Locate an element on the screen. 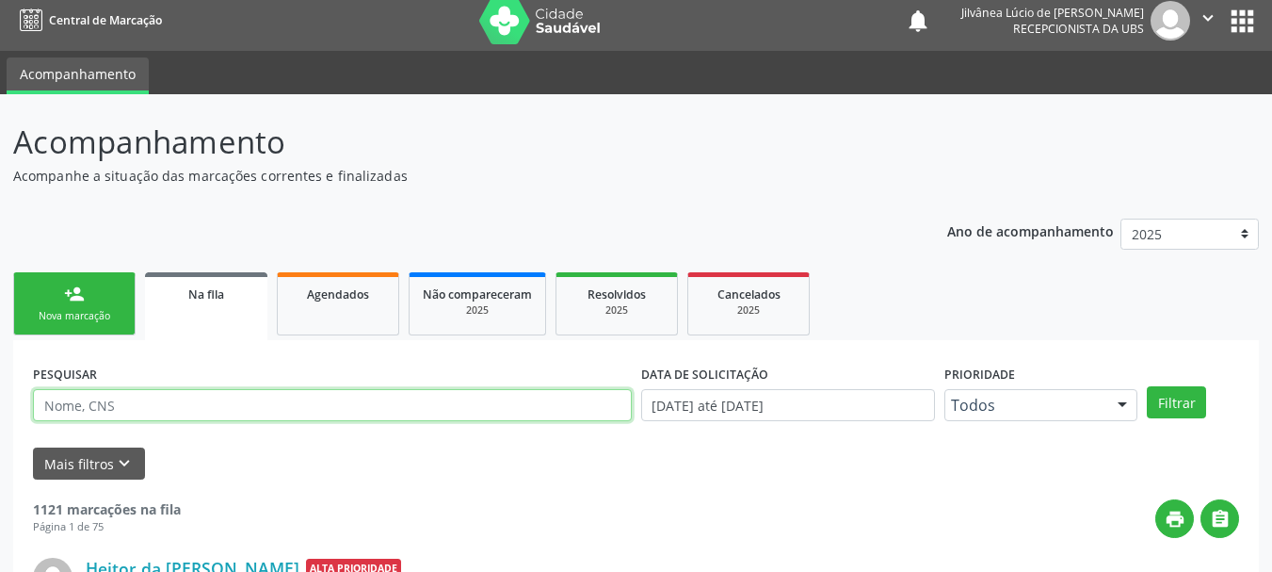 The height and width of the screenshot is (572, 1272). label: DATA DE SOLICITAÇÃO is located at coordinates (704, 374).